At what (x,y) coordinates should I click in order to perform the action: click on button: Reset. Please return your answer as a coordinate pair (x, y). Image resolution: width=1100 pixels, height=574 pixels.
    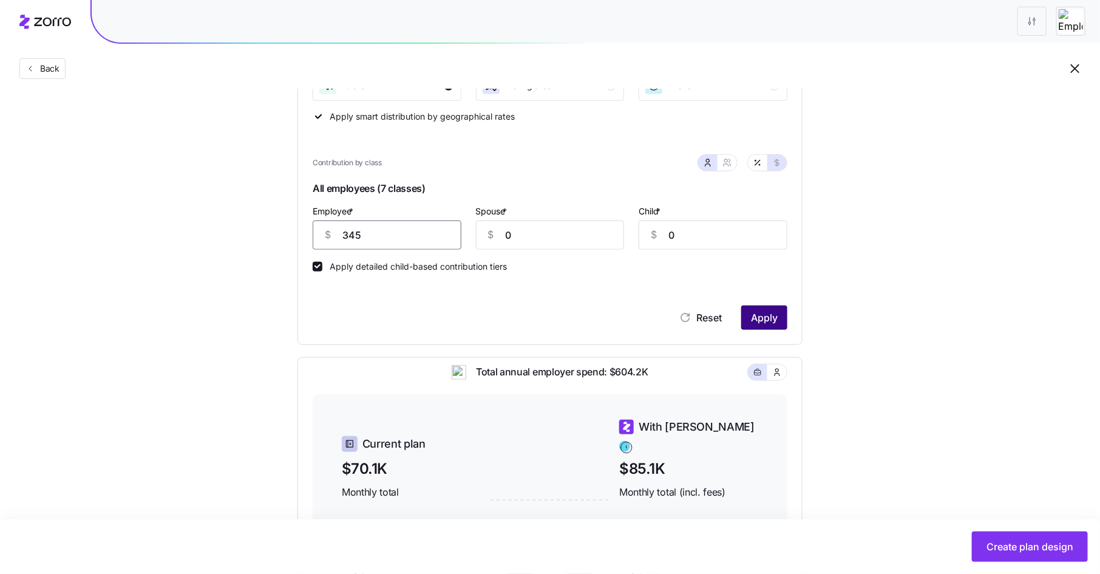
    Looking at the image, I should click on (701, 317).